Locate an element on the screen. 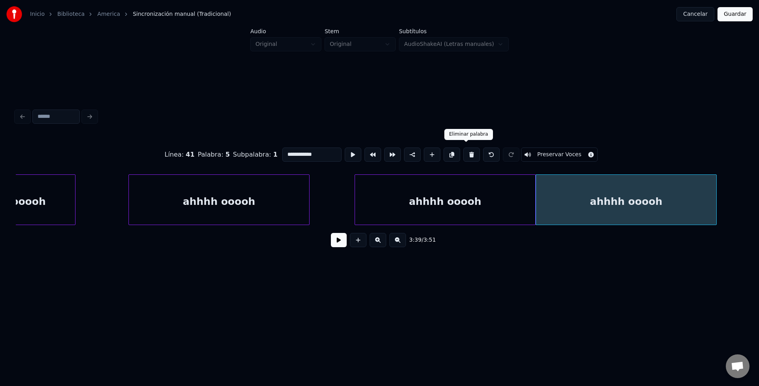 Image resolution: width=759 pixels, height=386 pixels. a: Inicio is located at coordinates (37, 14).